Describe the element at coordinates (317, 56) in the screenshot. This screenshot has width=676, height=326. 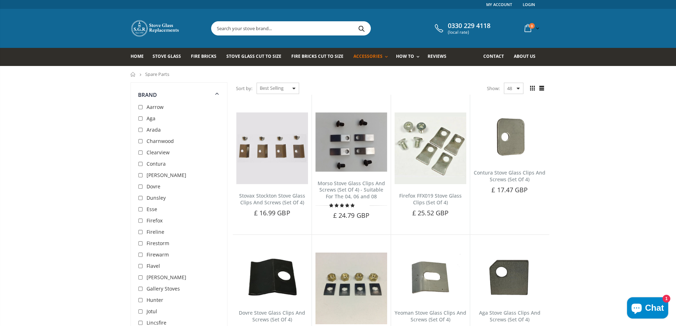
I see `span: Fire Bricks Cut To Size` at that location.